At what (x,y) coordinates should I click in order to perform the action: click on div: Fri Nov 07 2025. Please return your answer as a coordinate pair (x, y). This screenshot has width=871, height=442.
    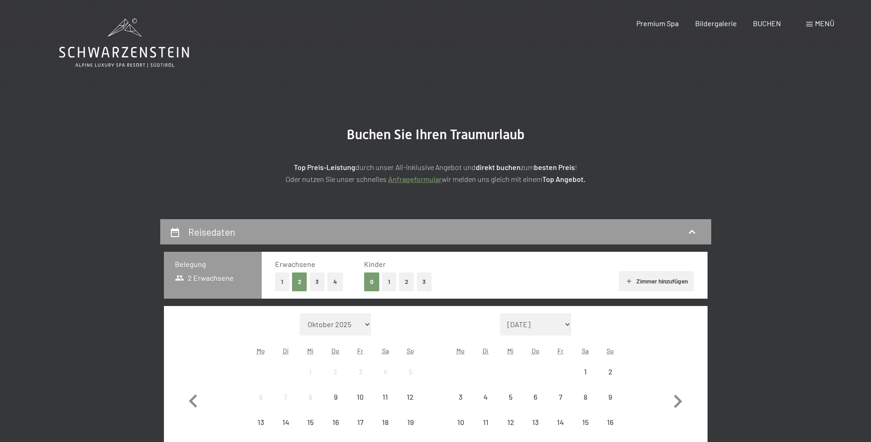
    Looking at the image, I should click on (560, 397).